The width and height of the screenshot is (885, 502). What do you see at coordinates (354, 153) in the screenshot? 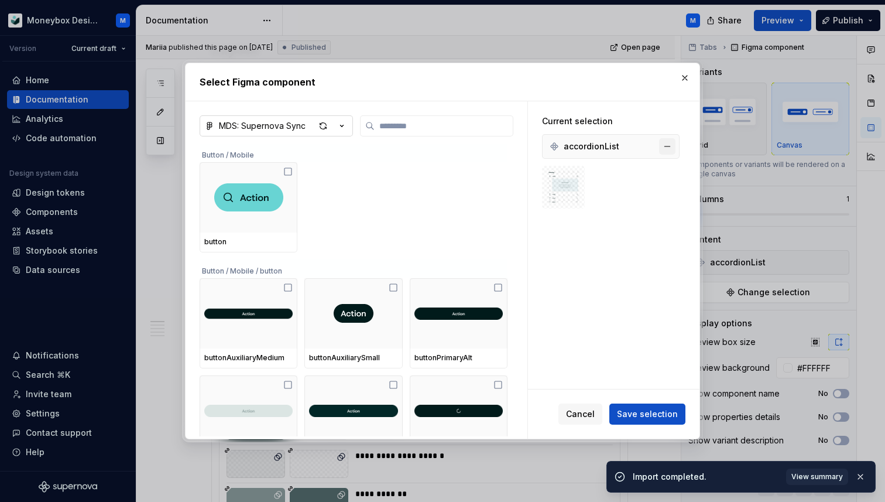
I see `div: Button / Mobile` at bounding box center [354, 153].